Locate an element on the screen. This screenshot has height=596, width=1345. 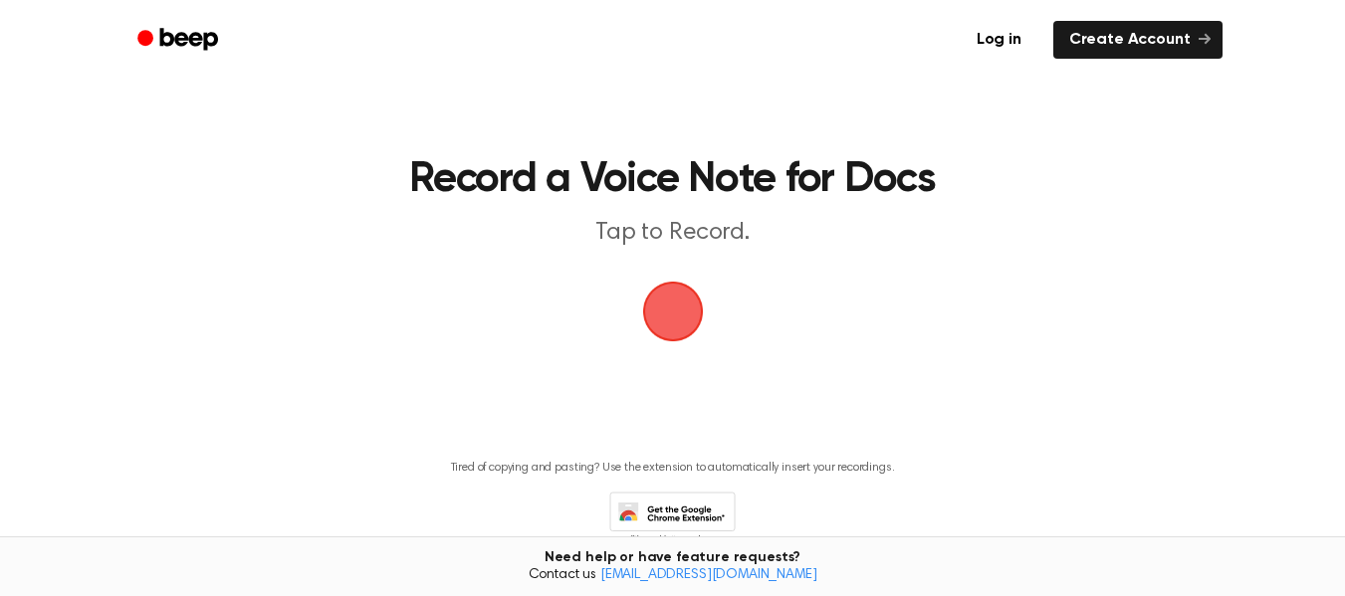
a: Log in is located at coordinates (998, 40).